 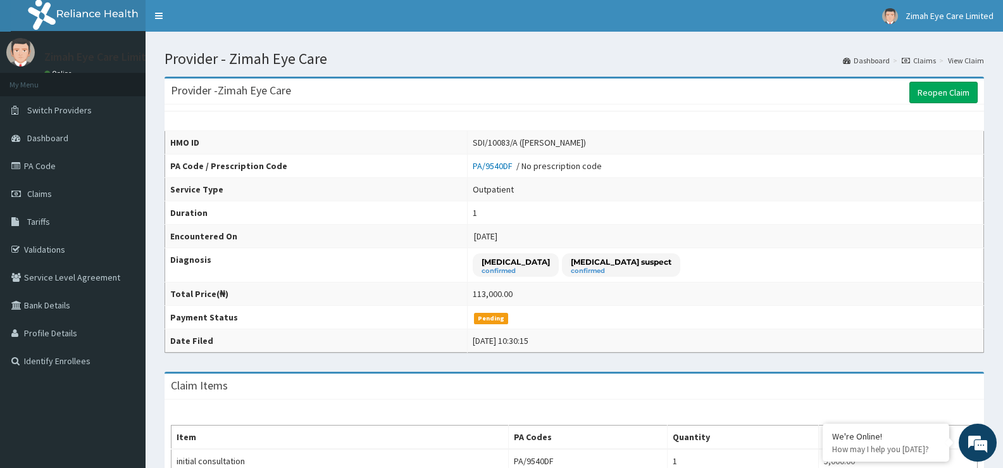 What do you see at coordinates (316, 340) in the screenshot?
I see `th: Date Filed` at bounding box center [316, 340].